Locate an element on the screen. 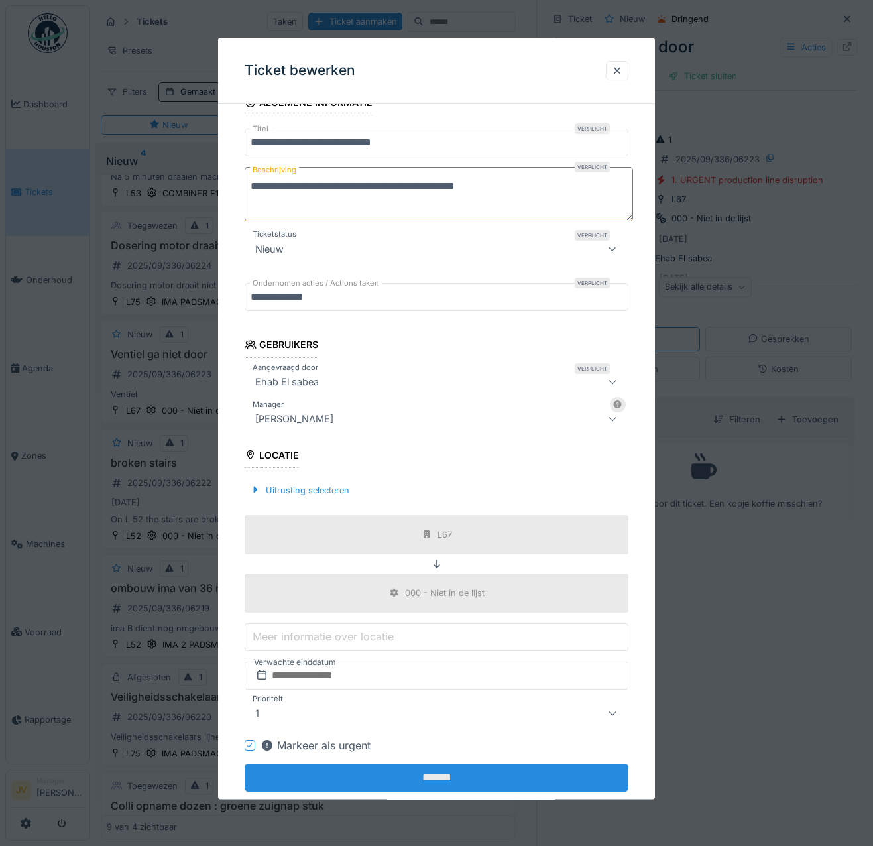 The image size is (873, 846). label: Ondernomen acties / Actions taken is located at coordinates (315, 284).